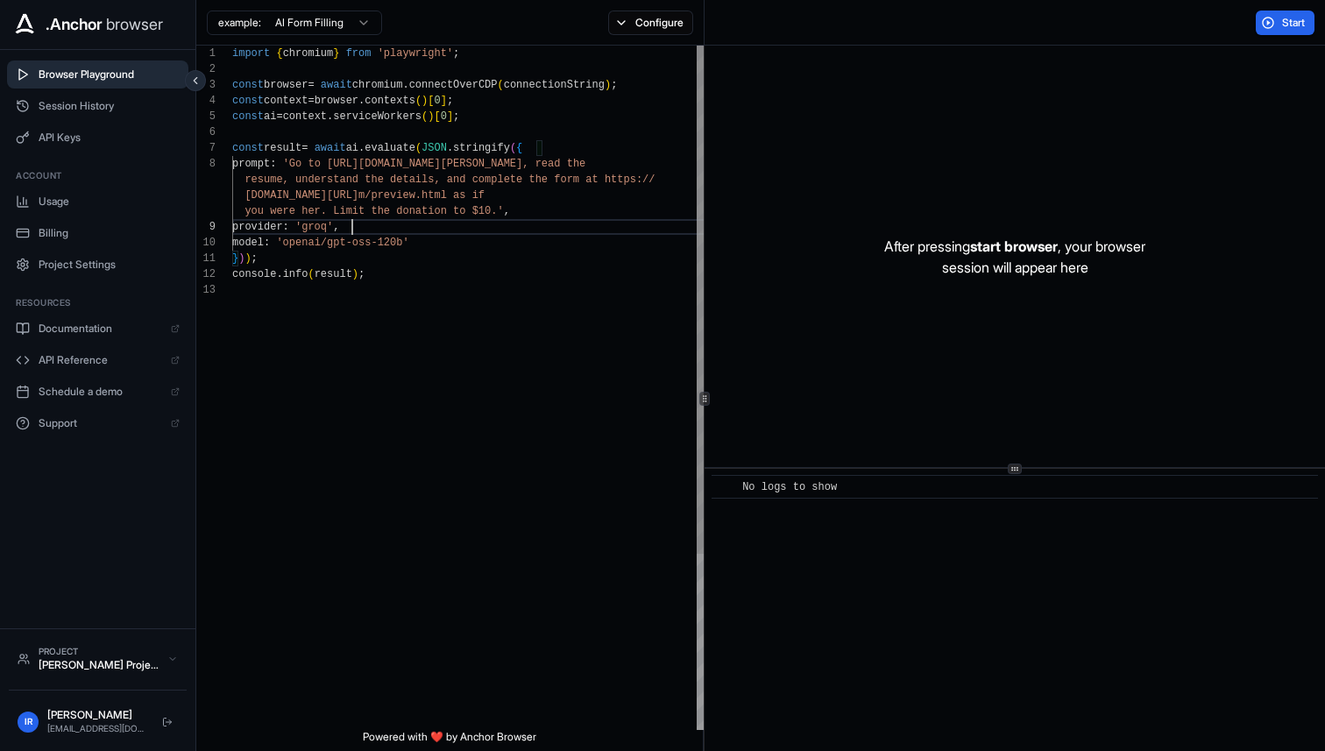 The width and height of the screenshot is (1325, 751). What do you see at coordinates (100, 329) in the screenshot?
I see `span: Documentation` at bounding box center [100, 329].